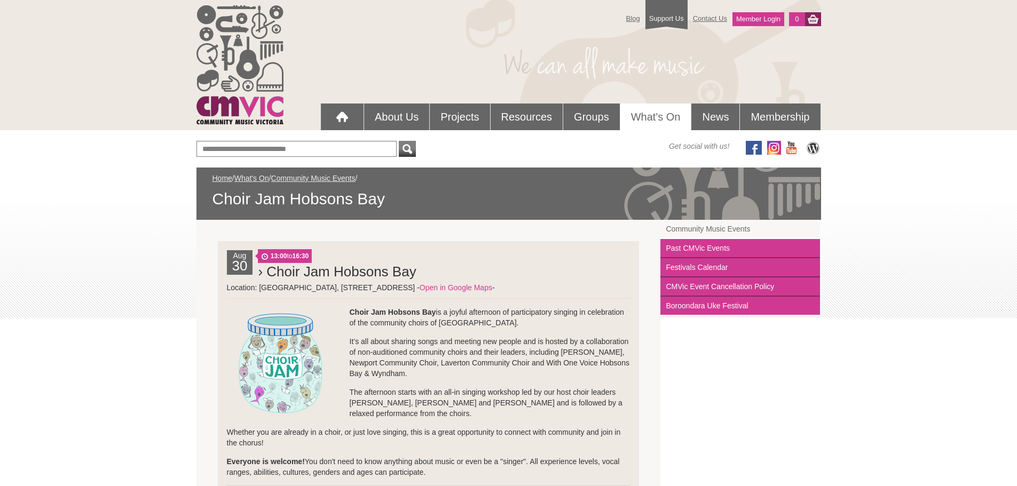  What do you see at coordinates (699, 146) in the screenshot?
I see `span: Get social with us!` at bounding box center [699, 146].